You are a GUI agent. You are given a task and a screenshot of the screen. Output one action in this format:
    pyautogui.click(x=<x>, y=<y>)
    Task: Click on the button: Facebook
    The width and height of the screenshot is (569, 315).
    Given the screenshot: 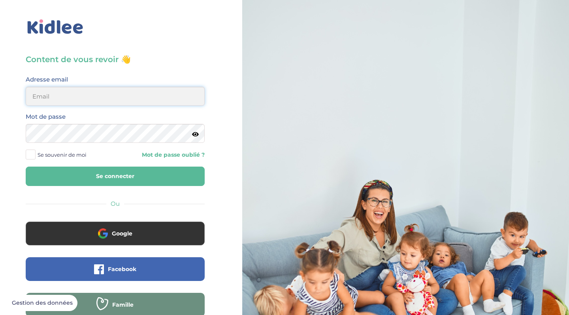 What is the action you would take?
    pyautogui.click(x=115, y=269)
    